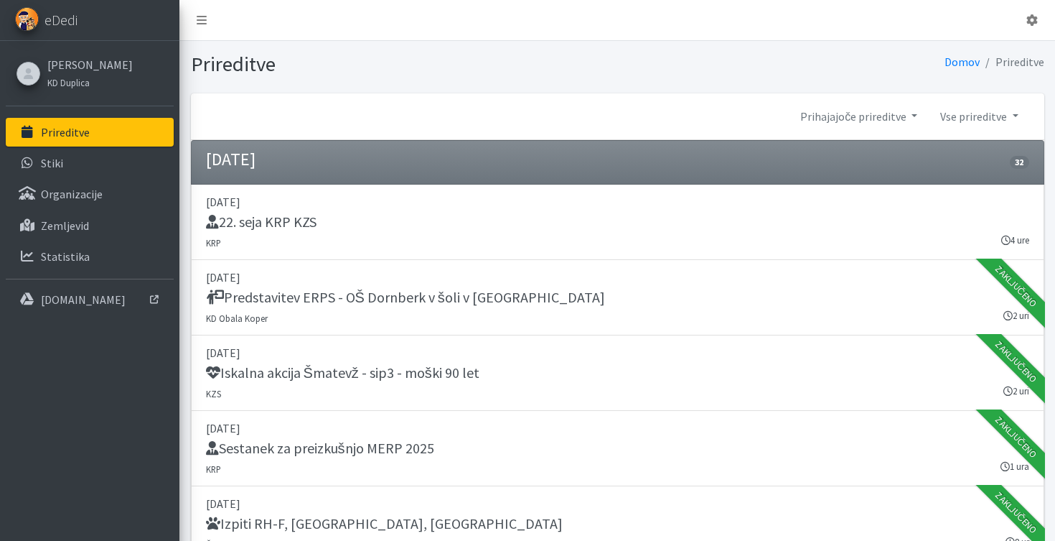 The height and width of the screenshot is (541, 1055). Describe the element at coordinates (979, 116) in the screenshot. I see `a: Vse prireditve` at that location.